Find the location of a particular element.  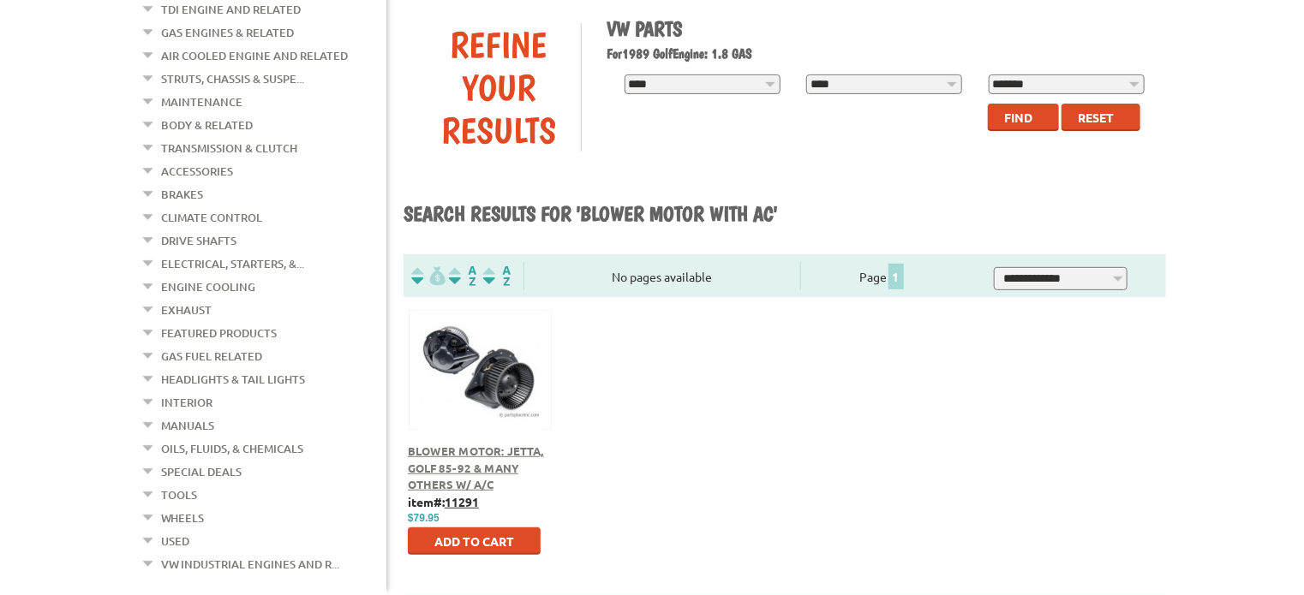

u: 11291 is located at coordinates (462, 502).